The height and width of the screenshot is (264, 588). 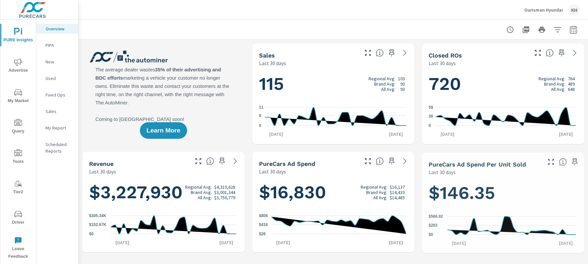 I want to click on p: 489, so click(x=571, y=84).